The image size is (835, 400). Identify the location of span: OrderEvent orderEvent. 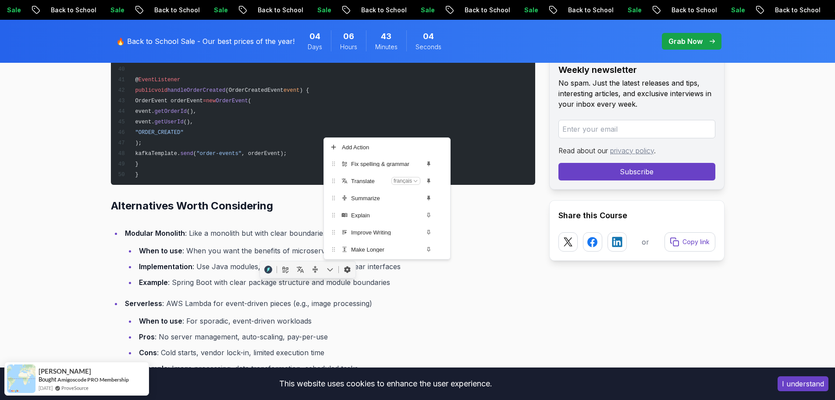
(169, 101).